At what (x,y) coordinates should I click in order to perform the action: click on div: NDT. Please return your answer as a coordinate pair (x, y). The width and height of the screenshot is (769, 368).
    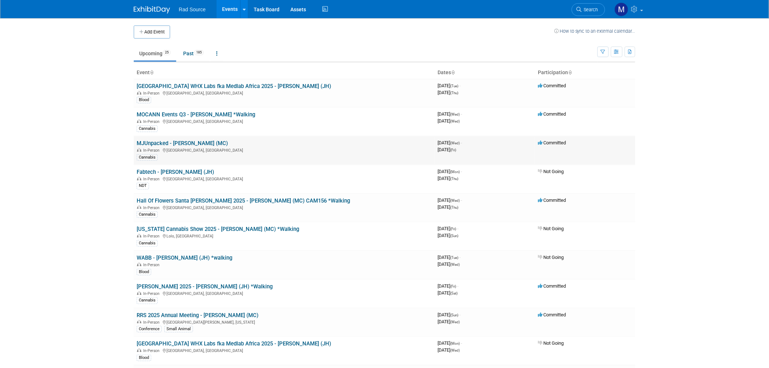
    Looking at the image, I should click on (143, 186).